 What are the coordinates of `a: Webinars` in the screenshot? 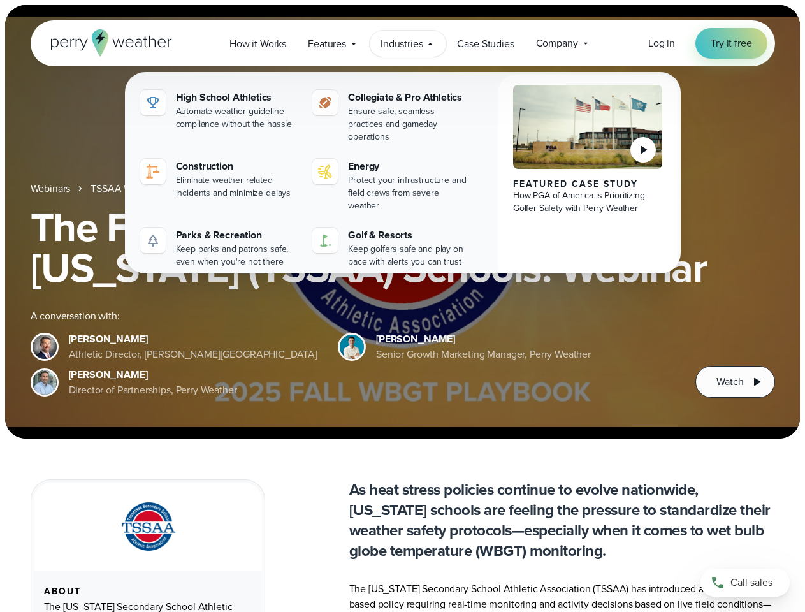 It's located at (50, 189).